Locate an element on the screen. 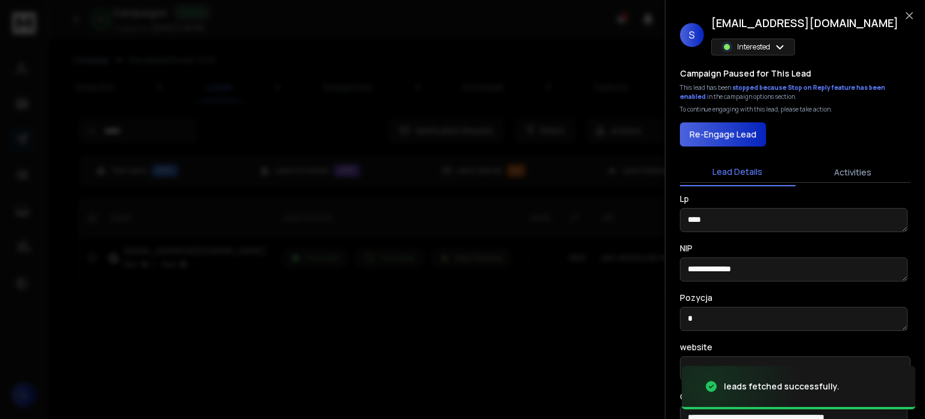 This screenshot has width=925, height=419. p: Interested is located at coordinates (753, 47).